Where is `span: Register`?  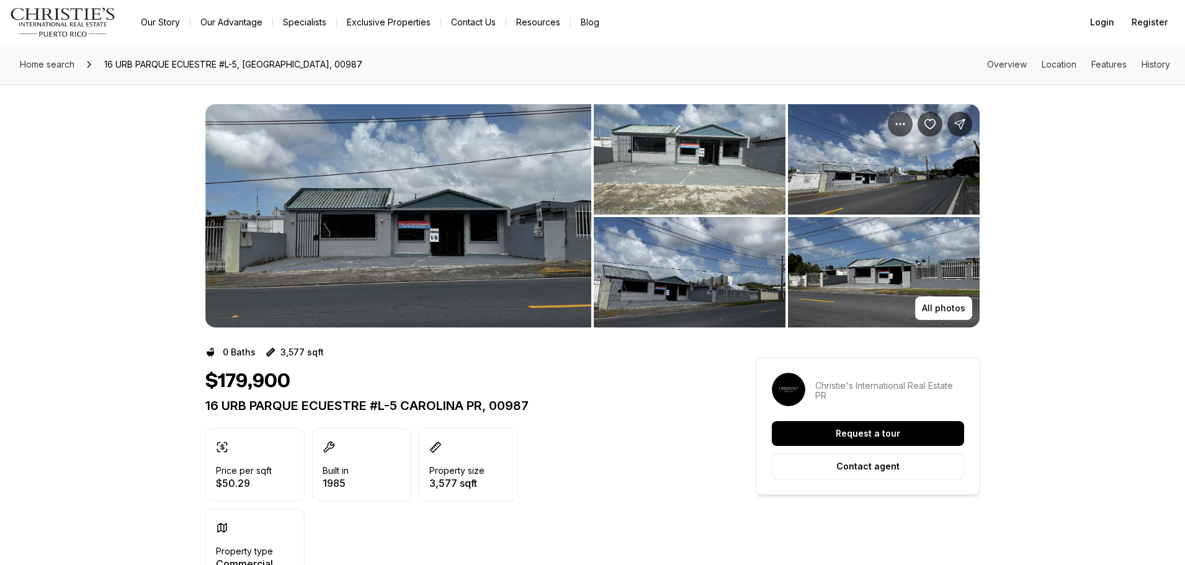
span: Register is located at coordinates (1150, 22).